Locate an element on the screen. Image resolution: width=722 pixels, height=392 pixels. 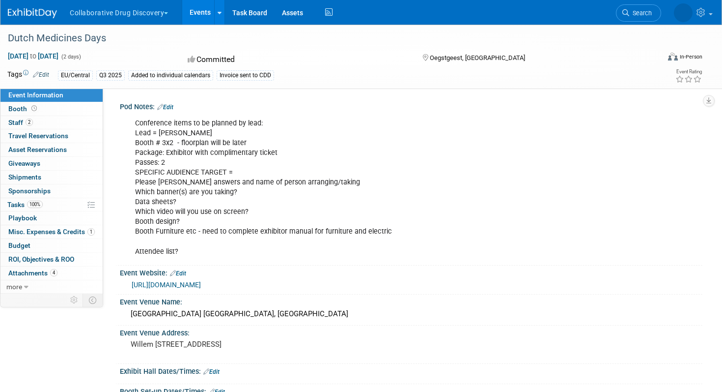
a: Event Information is located at coordinates (52, 95).